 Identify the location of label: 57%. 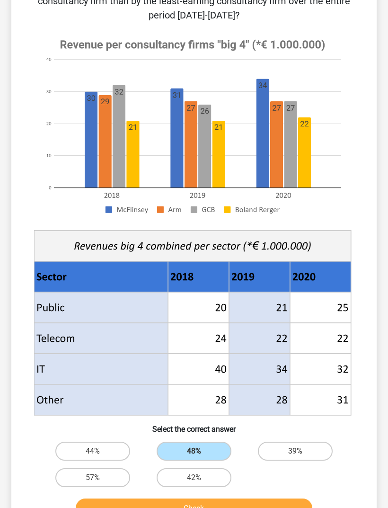
(93, 478).